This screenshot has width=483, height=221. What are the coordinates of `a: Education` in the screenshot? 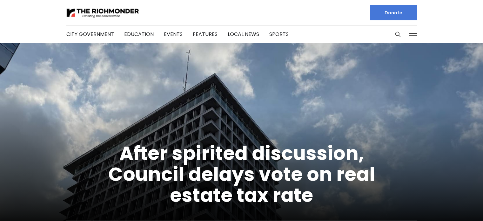 It's located at (139, 34).